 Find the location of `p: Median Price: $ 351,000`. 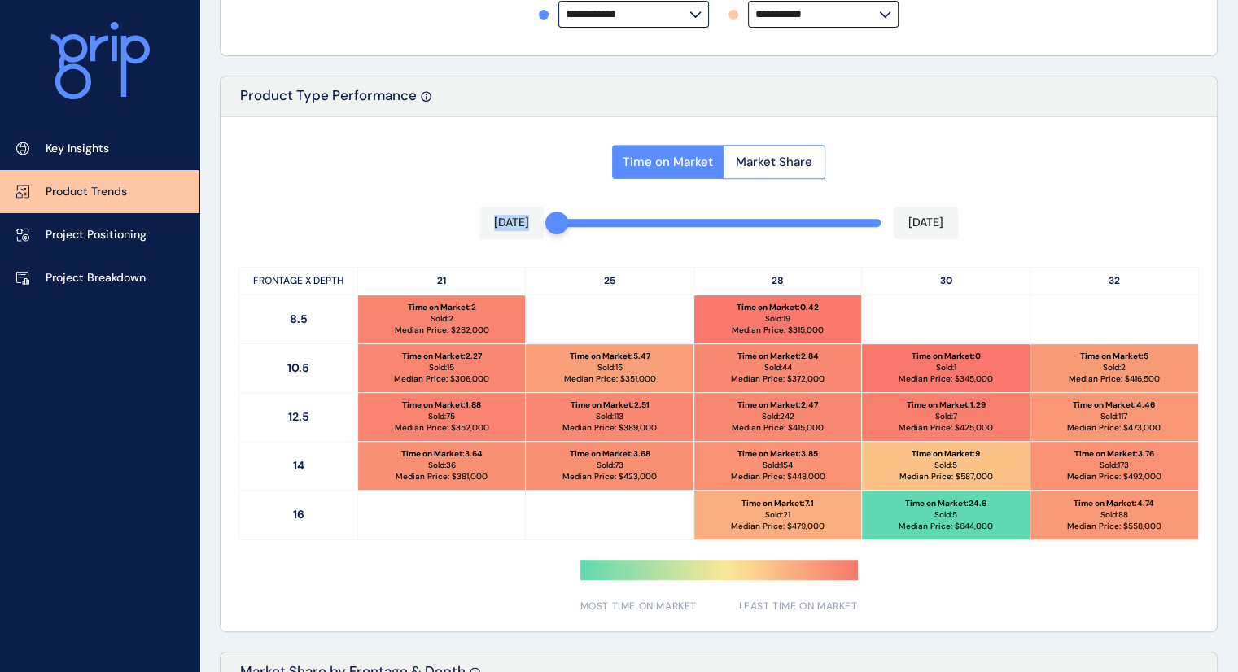

p: Median Price: $ 351,000 is located at coordinates (610, 379).